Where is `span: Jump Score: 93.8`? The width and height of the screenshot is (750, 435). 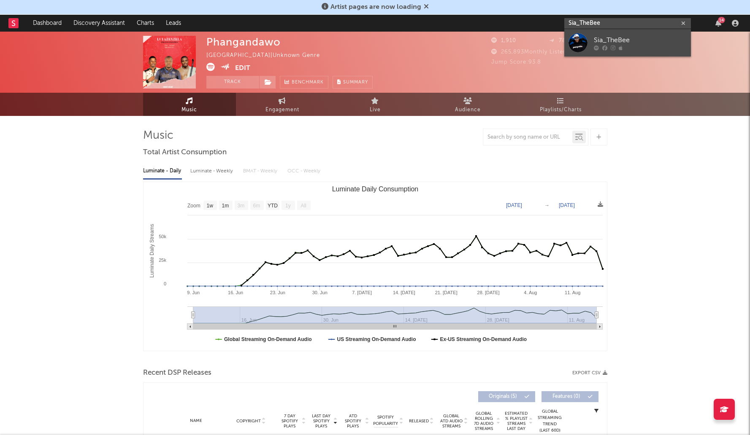
span: Jump Score: 93.8 is located at coordinates (516, 62).